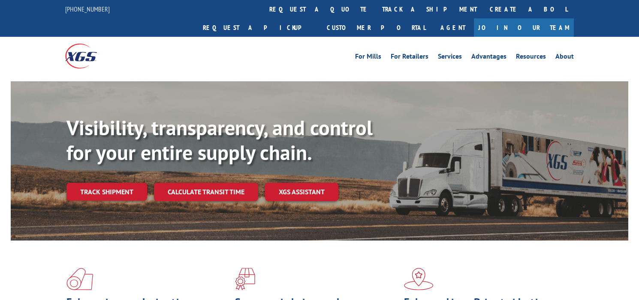 The width and height of the screenshot is (639, 300). Describe the element at coordinates (531, 58) in the screenshot. I see `a: Resources` at that location.